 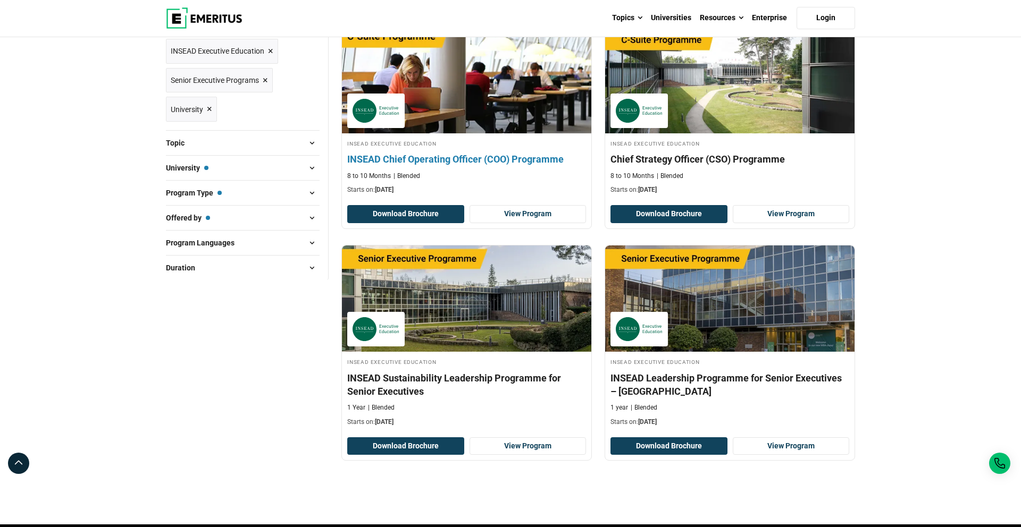 What do you see at coordinates (242, 168) in the screenshot?
I see `button: University` at bounding box center [242, 168].